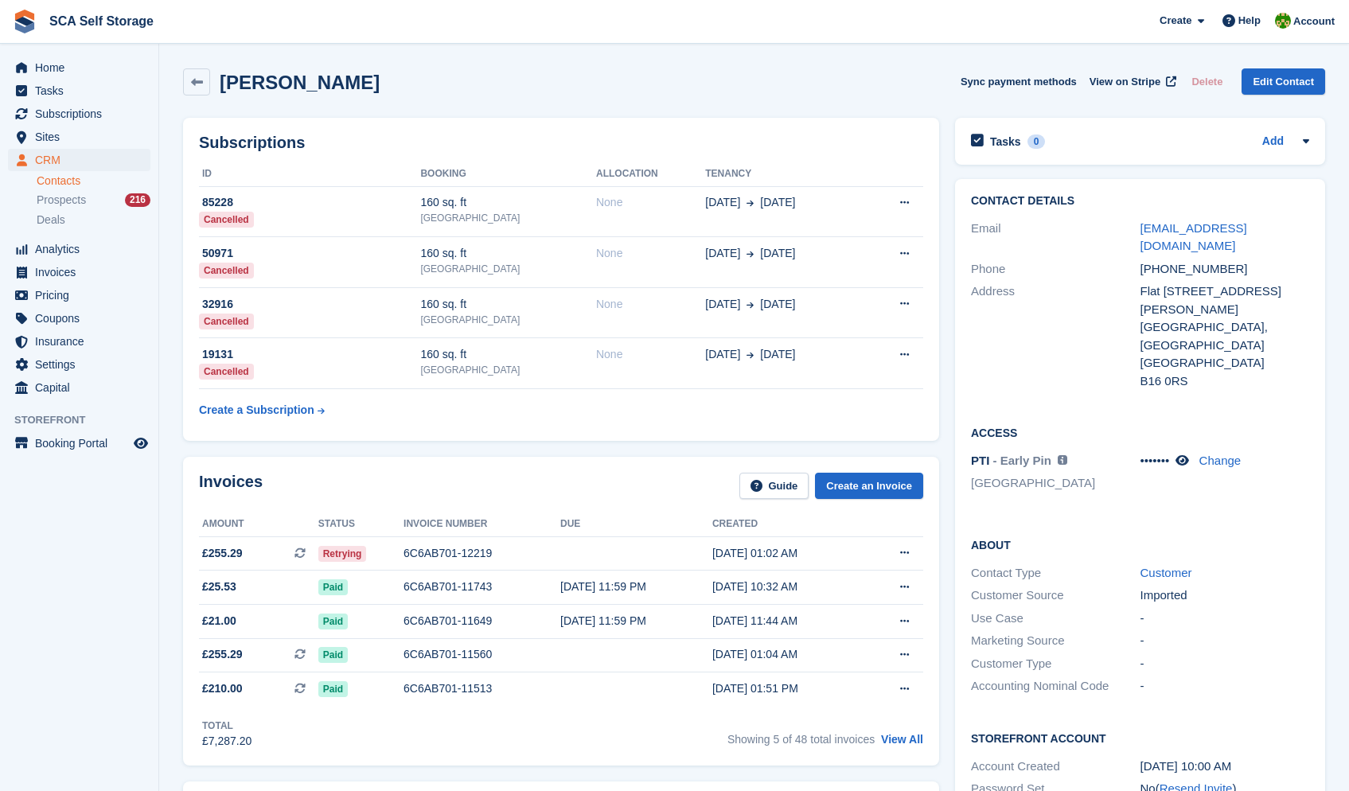  Describe the element at coordinates (1283, 81) in the screenshot. I see `a: Edit Contact` at that location.